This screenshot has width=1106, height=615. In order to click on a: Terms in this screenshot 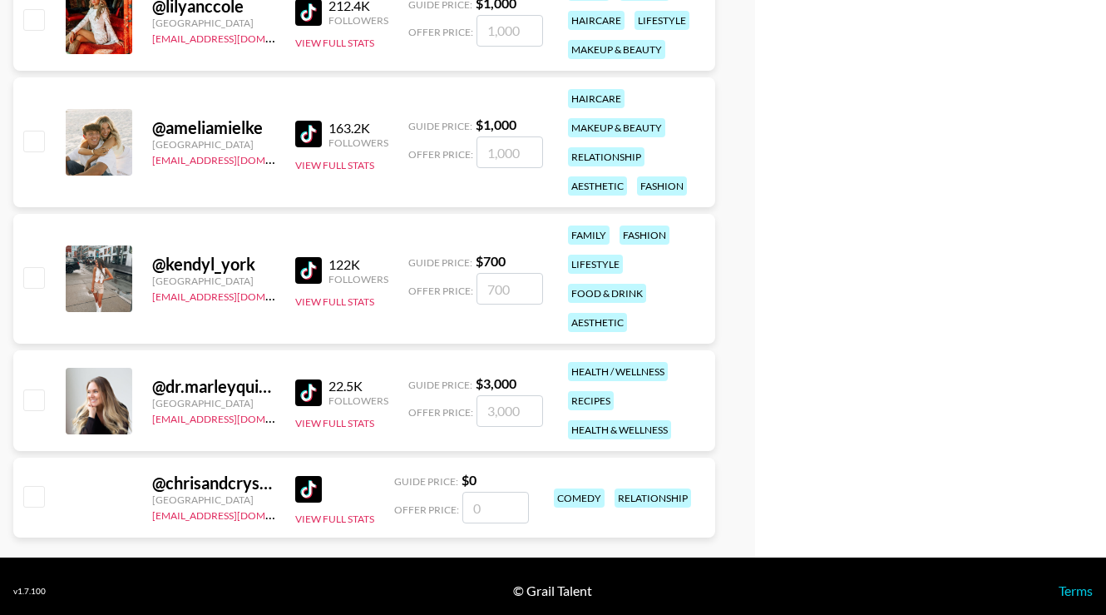, I will do `click(1075, 590)`.